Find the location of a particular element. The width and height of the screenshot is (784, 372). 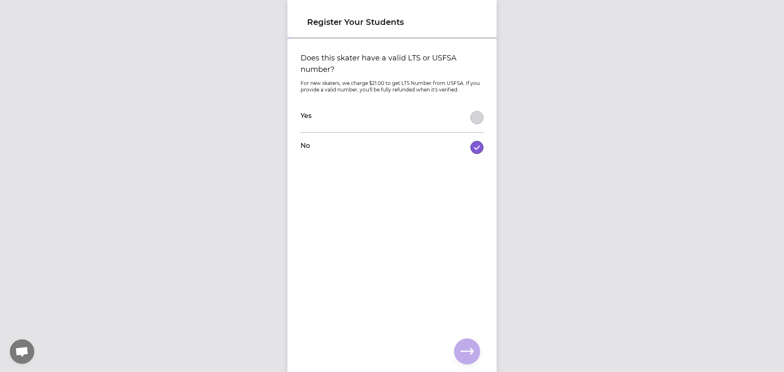

label: Does this skater have a valid LTS or USFSA number? is located at coordinates (392, 64).